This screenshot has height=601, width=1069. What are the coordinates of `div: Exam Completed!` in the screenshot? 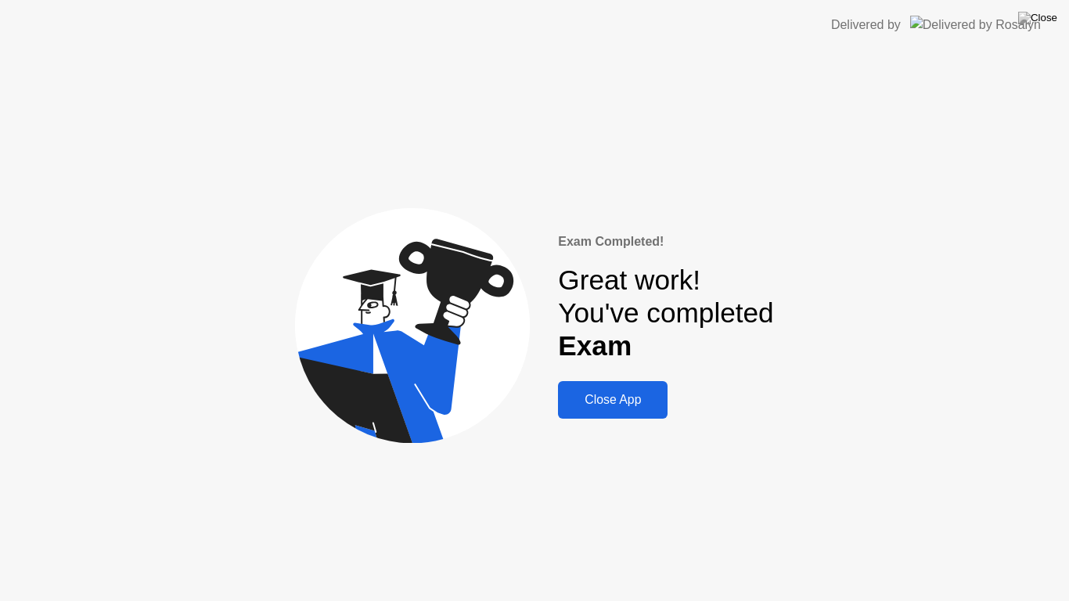 It's located at (665, 242).